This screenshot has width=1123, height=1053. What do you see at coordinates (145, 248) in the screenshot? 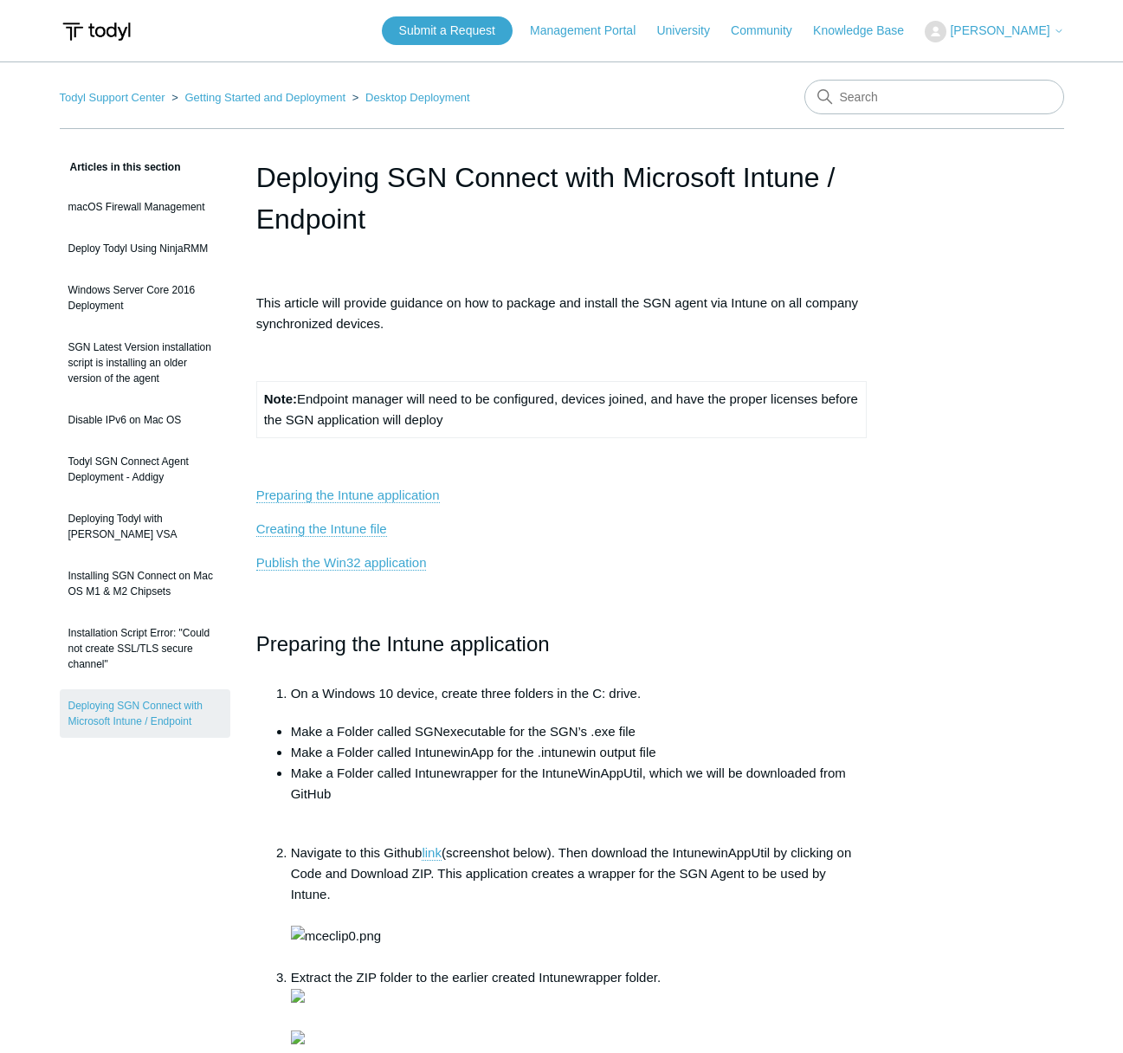
I see `a: Deploy Todyl Using NinjaRMM` at bounding box center [145, 248].